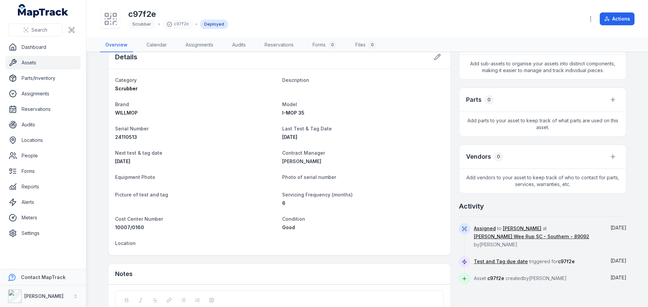  I want to click on h3: Parts, so click(474, 100).